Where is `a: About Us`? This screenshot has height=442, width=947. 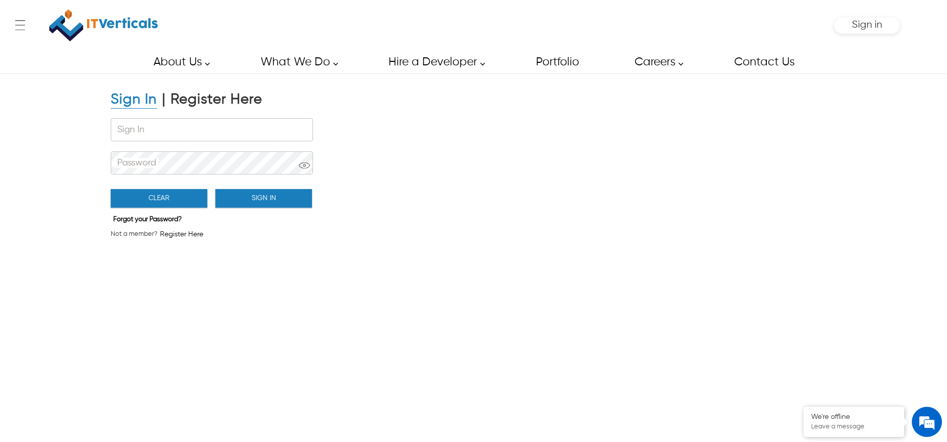 a: About Us is located at coordinates (179, 62).